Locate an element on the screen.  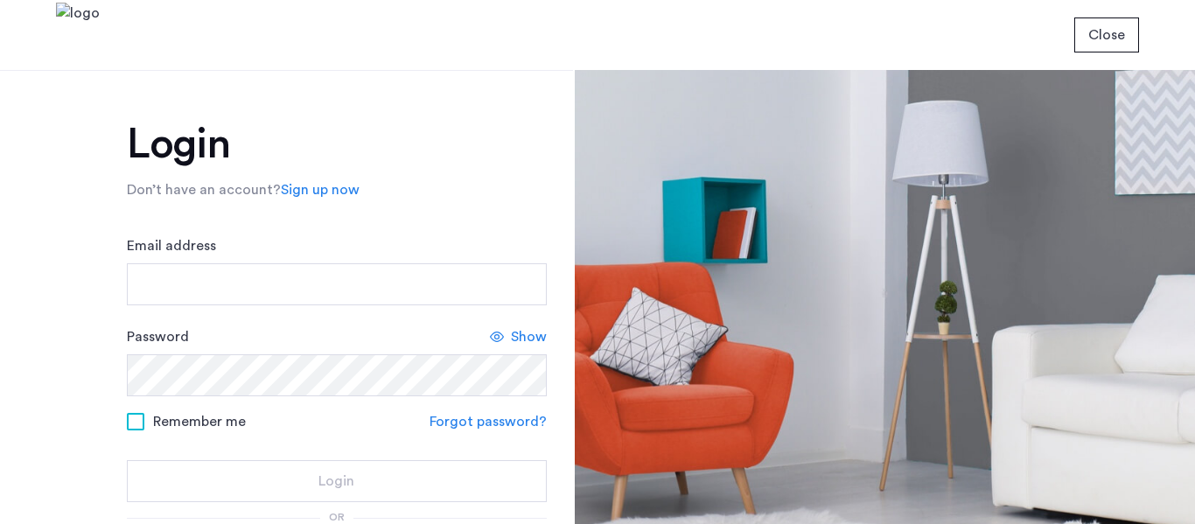
span: Show is located at coordinates (528, 337).